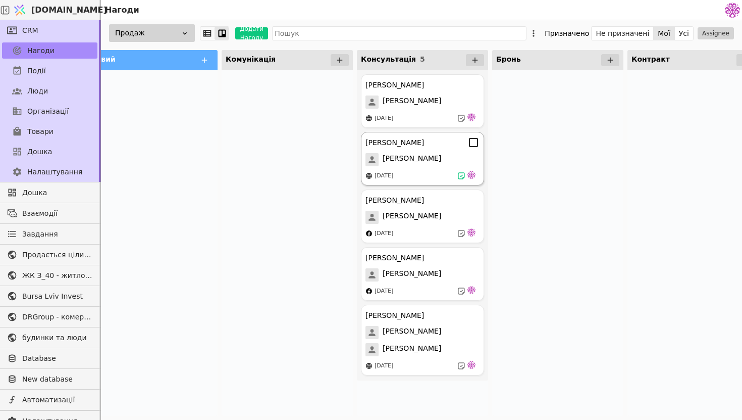 The width and height of the screenshot is (742, 420). What do you see at coordinates (49, 172) in the screenshot?
I see `a: Налаштування` at bounding box center [49, 172].